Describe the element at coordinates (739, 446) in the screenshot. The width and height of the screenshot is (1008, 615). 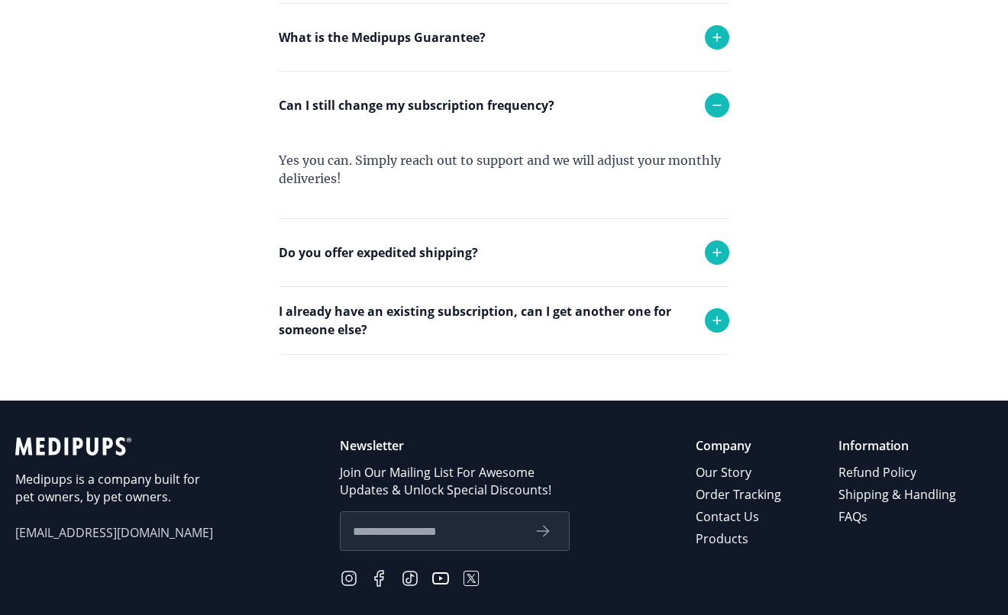
I see `p: Company` at that location.